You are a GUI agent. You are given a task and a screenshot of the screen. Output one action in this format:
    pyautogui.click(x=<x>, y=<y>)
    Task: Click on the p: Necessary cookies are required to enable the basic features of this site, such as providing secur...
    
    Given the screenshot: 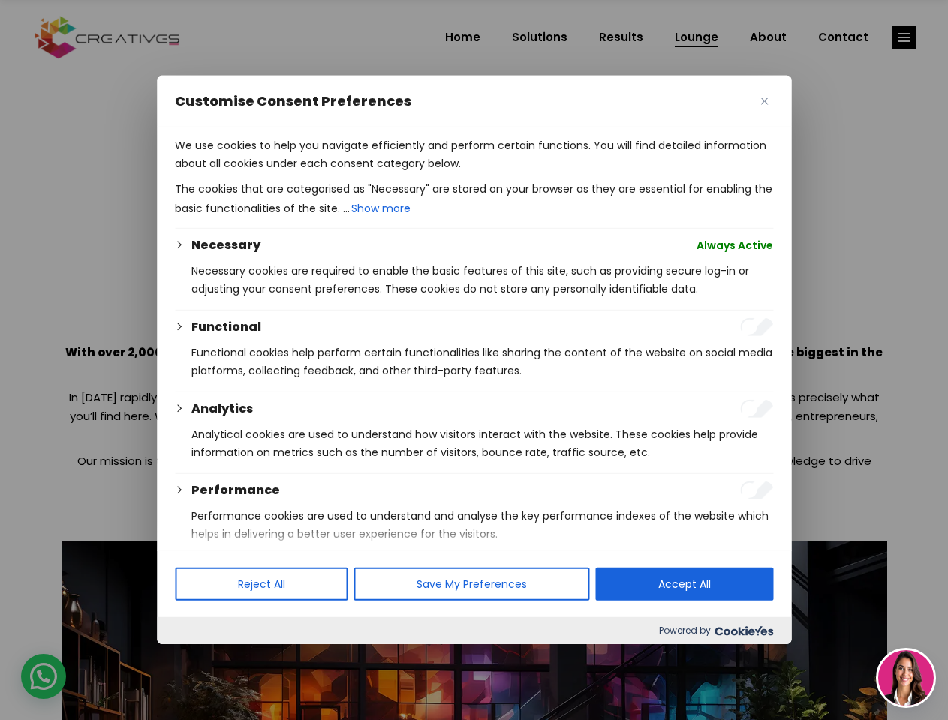 What is the action you would take?
    pyautogui.click(x=482, y=280)
    